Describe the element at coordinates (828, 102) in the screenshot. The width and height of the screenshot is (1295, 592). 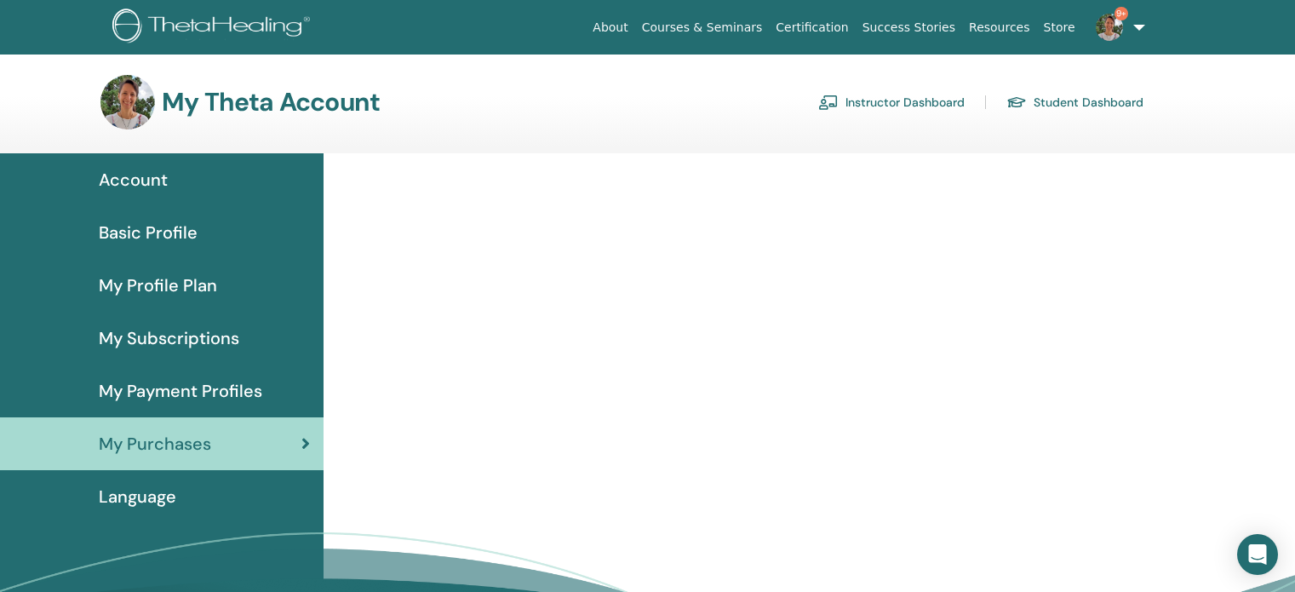
I see `img: chalkboard-teacher.svg` at that location.